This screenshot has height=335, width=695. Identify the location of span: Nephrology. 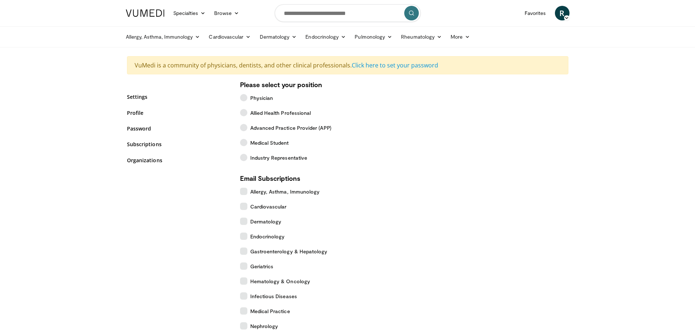
(264, 326).